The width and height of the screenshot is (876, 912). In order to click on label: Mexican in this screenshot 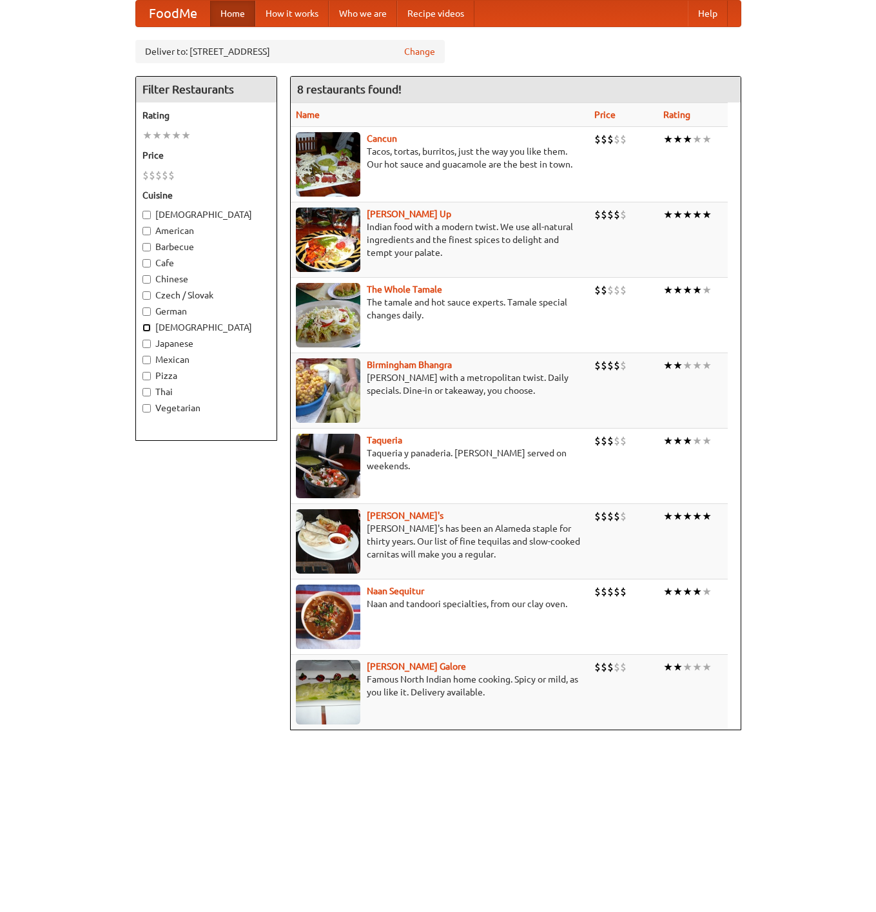, I will do `click(206, 360)`.